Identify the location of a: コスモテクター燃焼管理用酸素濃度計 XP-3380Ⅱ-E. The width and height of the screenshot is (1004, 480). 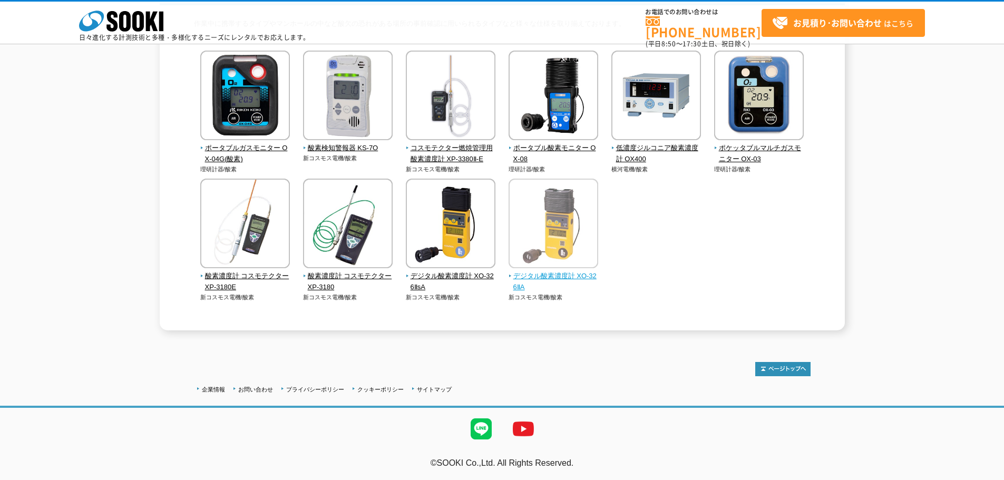
(451, 149).